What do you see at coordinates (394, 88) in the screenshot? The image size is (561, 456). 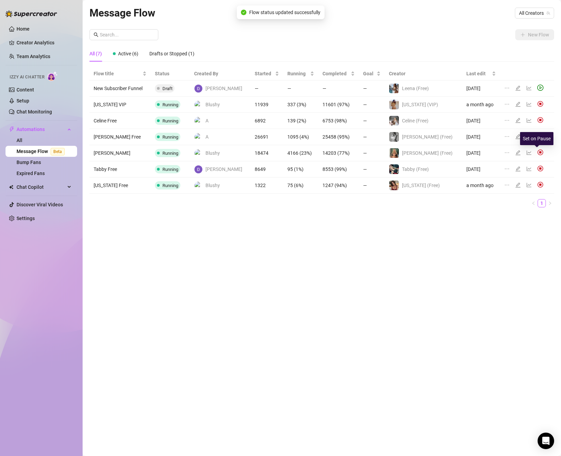 I see `img: Leena (Free)` at bounding box center [394, 88].